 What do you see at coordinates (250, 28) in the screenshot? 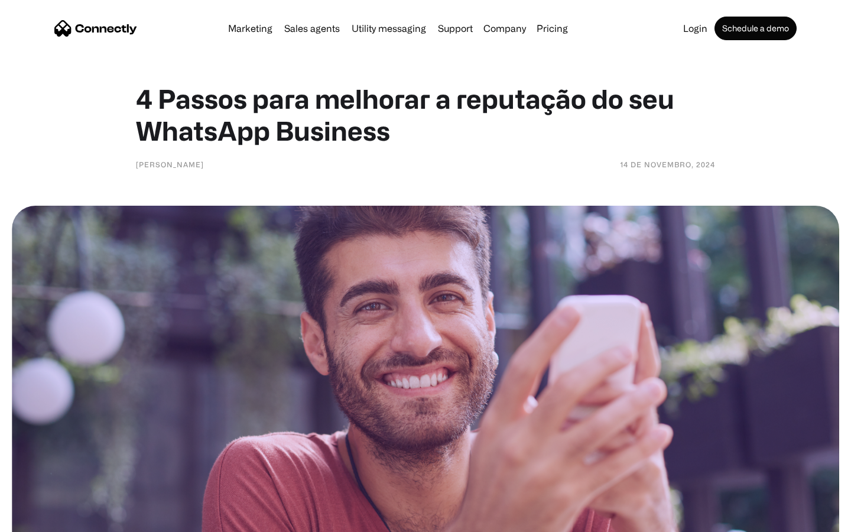
I see `a: Marketing` at bounding box center [250, 28].